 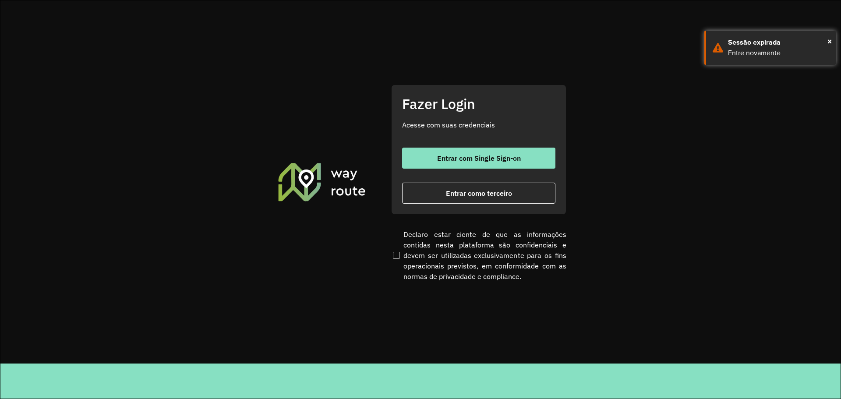 I want to click on span: Entrar como terceiro, so click(x=479, y=193).